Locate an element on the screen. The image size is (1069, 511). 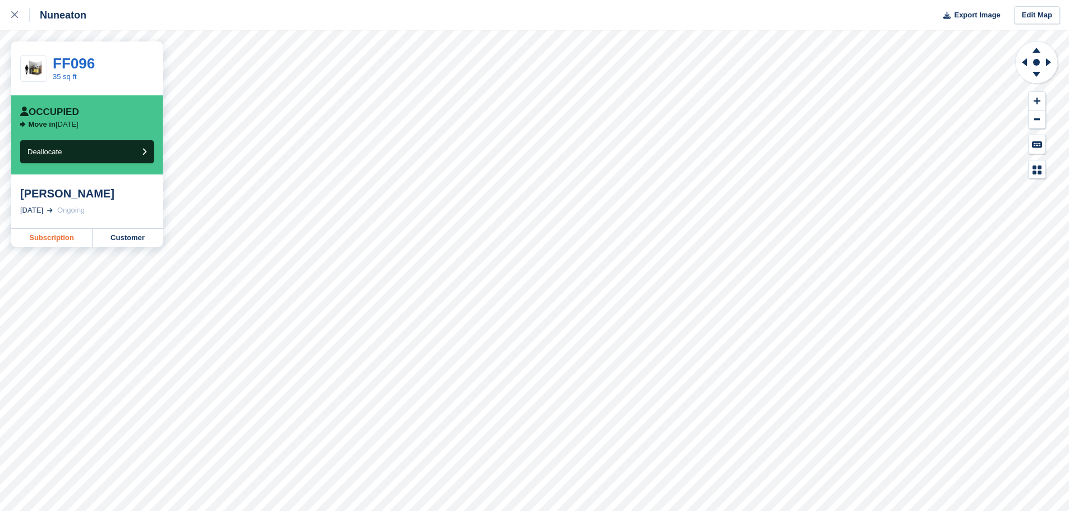
span: Move in is located at coordinates (42, 124).